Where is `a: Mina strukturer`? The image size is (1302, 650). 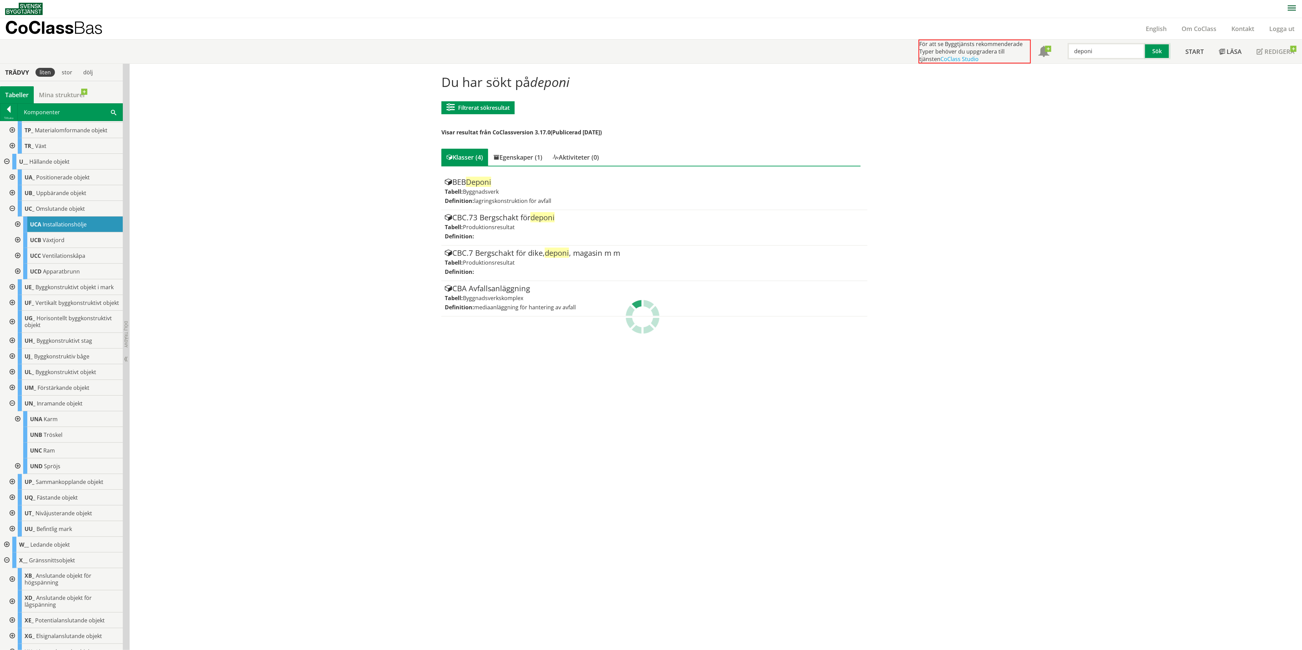
a: Mina strukturer is located at coordinates (62, 95).